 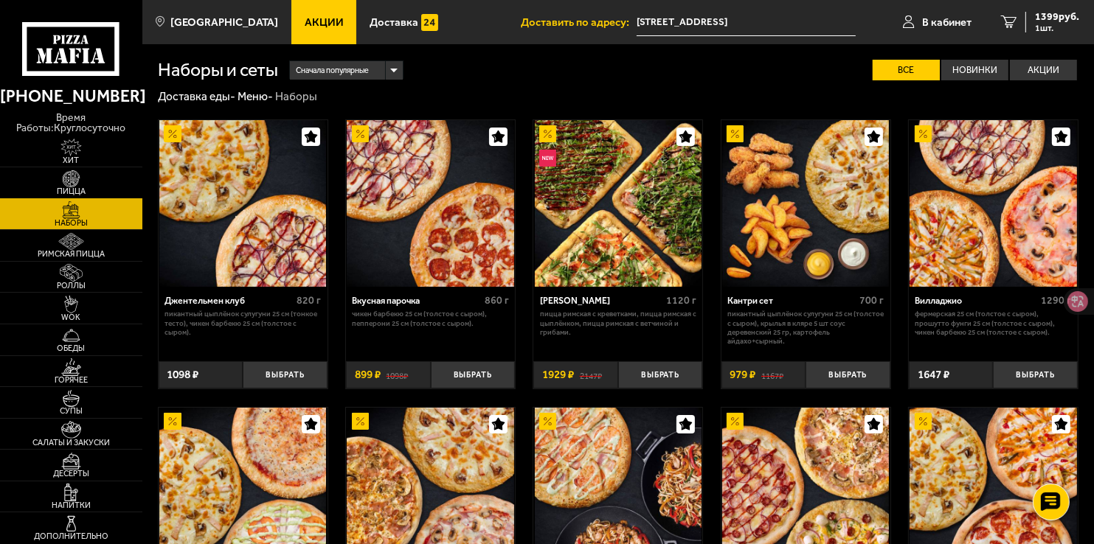 I want to click on img: 15daf4d41897b9f0e9f617042186c801.svg, so click(x=429, y=22).